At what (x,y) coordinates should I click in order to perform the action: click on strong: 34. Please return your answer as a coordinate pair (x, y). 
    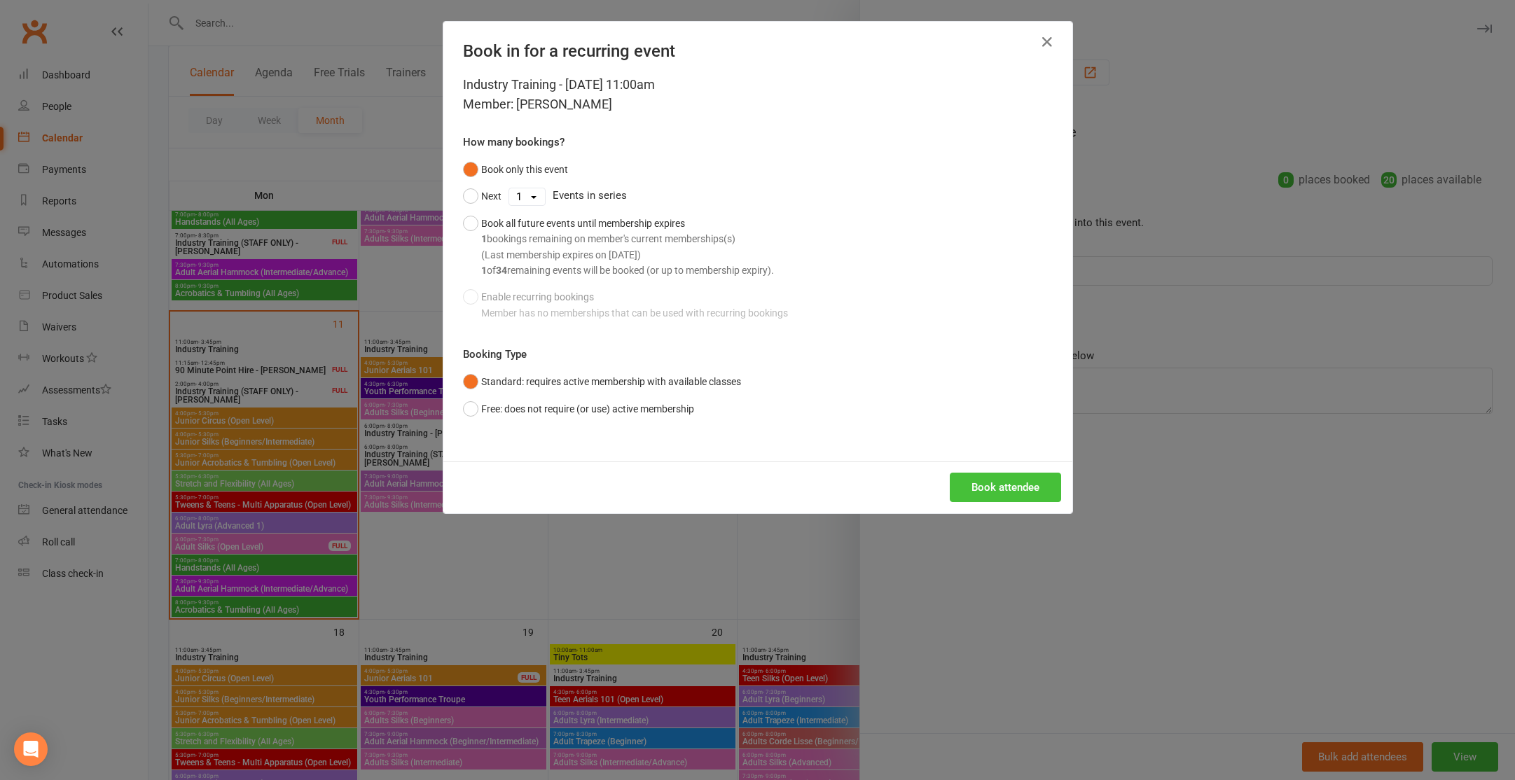
    Looking at the image, I should click on (501, 270).